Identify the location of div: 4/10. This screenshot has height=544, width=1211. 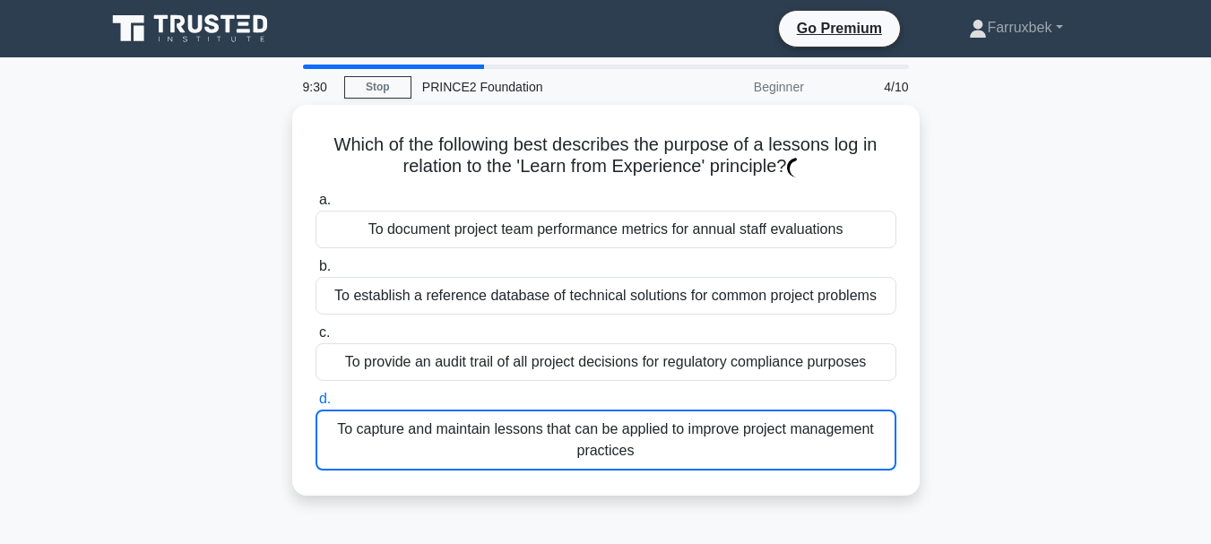
(867, 87).